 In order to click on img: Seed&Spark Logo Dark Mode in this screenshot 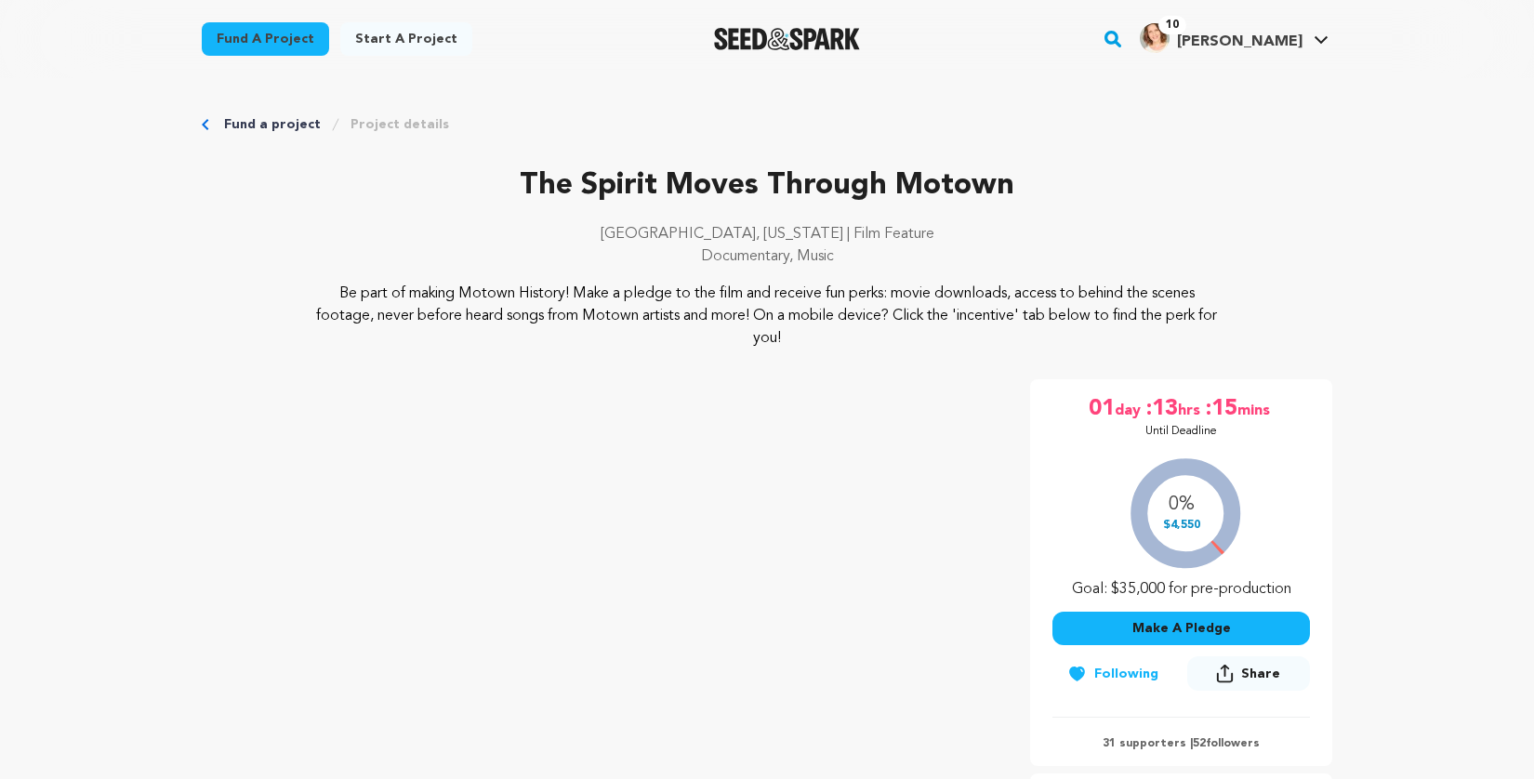, I will do `click(787, 39)`.